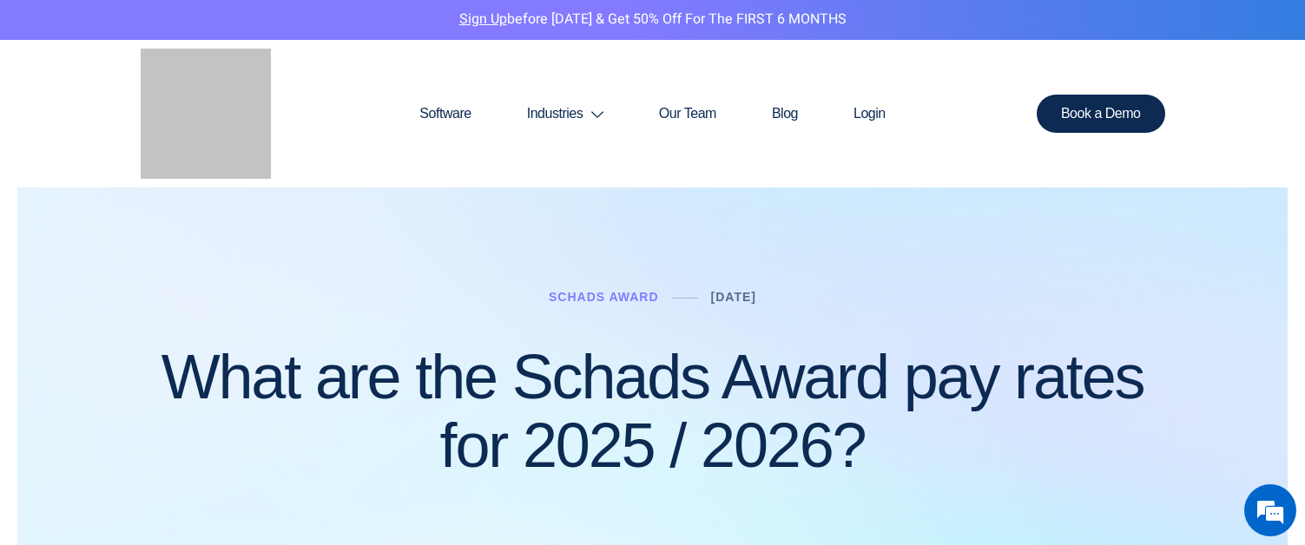 The width and height of the screenshot is (1305, 545). What do you see at coordinates (444, 114) in the screenshot?
I see `a: Software` at bounding box center [444, 114].